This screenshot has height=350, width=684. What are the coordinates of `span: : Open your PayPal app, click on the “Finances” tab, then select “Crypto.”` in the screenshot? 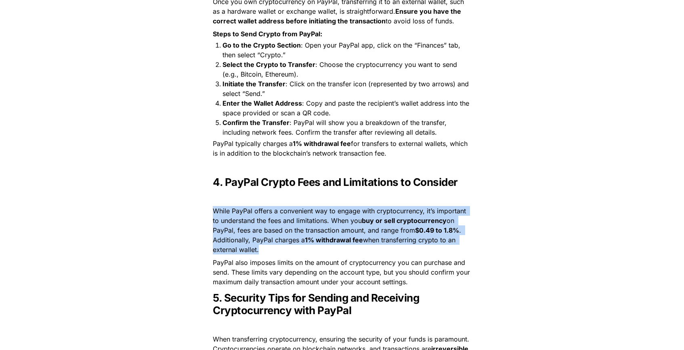 It's located at (342, 50).